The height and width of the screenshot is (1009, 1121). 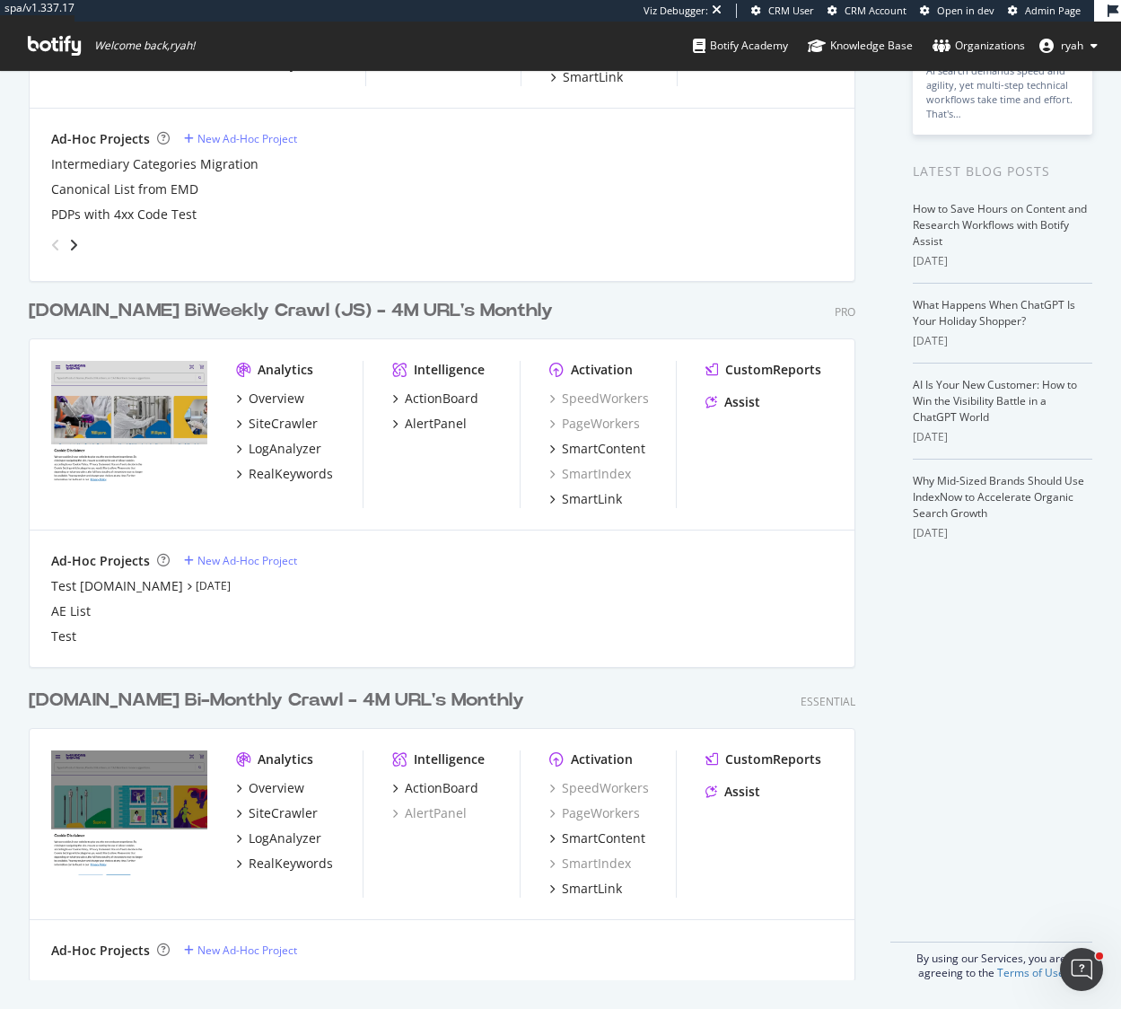 What do you see at coordinates (71, 611) in the screenshot?
I see `a: AE List` at bounding box center [71, 611].